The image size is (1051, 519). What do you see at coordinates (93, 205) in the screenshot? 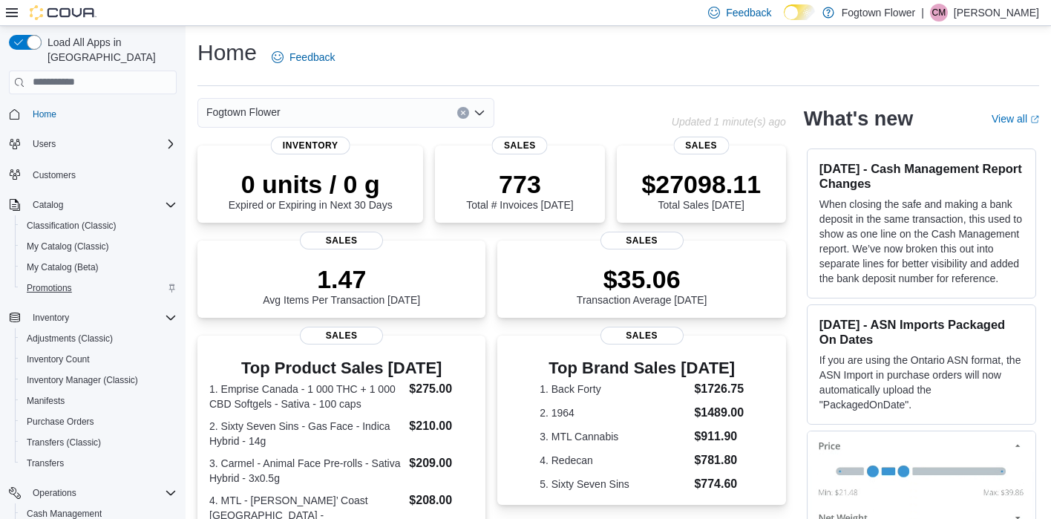
I see `button: Catalog` at bounding box center [93, 205].